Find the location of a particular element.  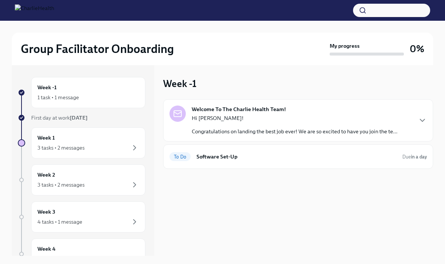

img: CharlieHealth is located at coordinates (34, 10).